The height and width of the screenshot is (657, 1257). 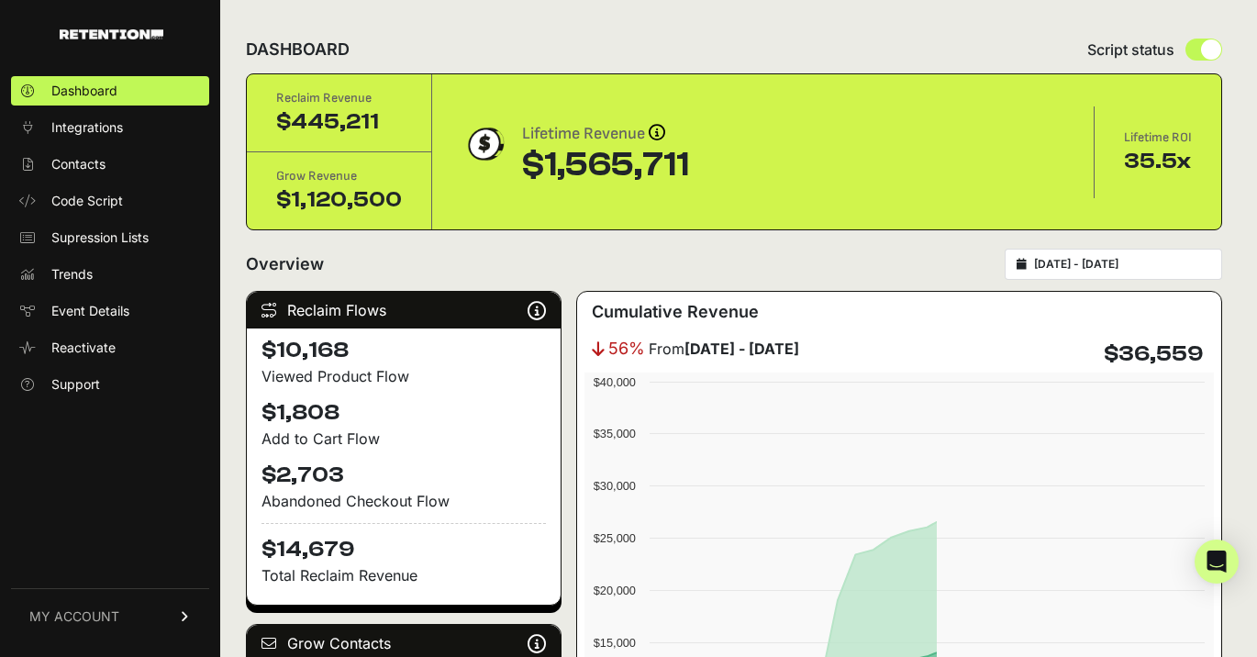 What do you see at coordinates (110, 384) in the screenshot?
I see `a: Support` at bounding box center [110, 384].